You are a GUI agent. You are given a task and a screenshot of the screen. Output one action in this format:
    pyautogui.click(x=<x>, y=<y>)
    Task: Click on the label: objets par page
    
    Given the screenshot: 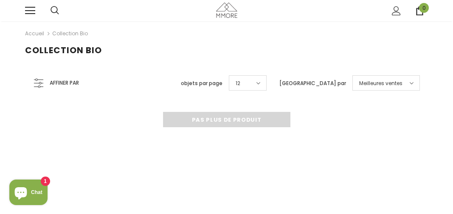 What is the action you would take?
    pyautogui.click(x=202, y=83)
    